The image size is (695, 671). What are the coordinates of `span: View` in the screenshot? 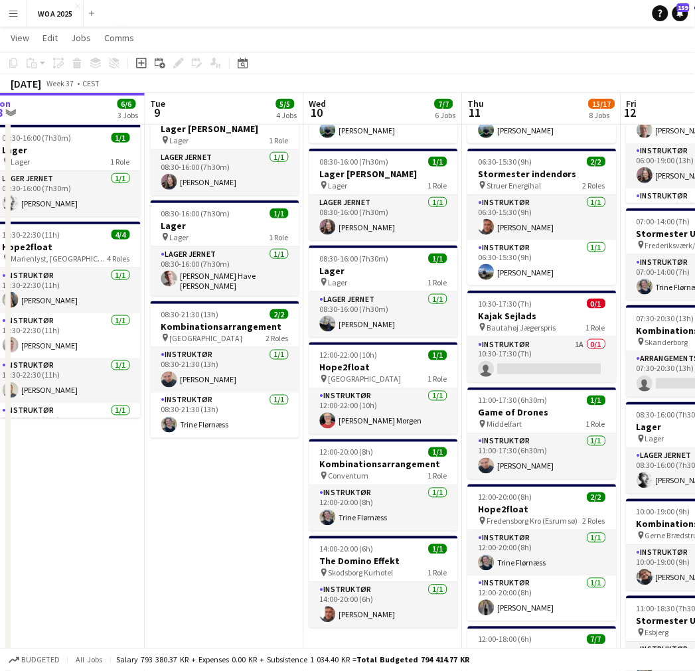 It's located at (20, 38).